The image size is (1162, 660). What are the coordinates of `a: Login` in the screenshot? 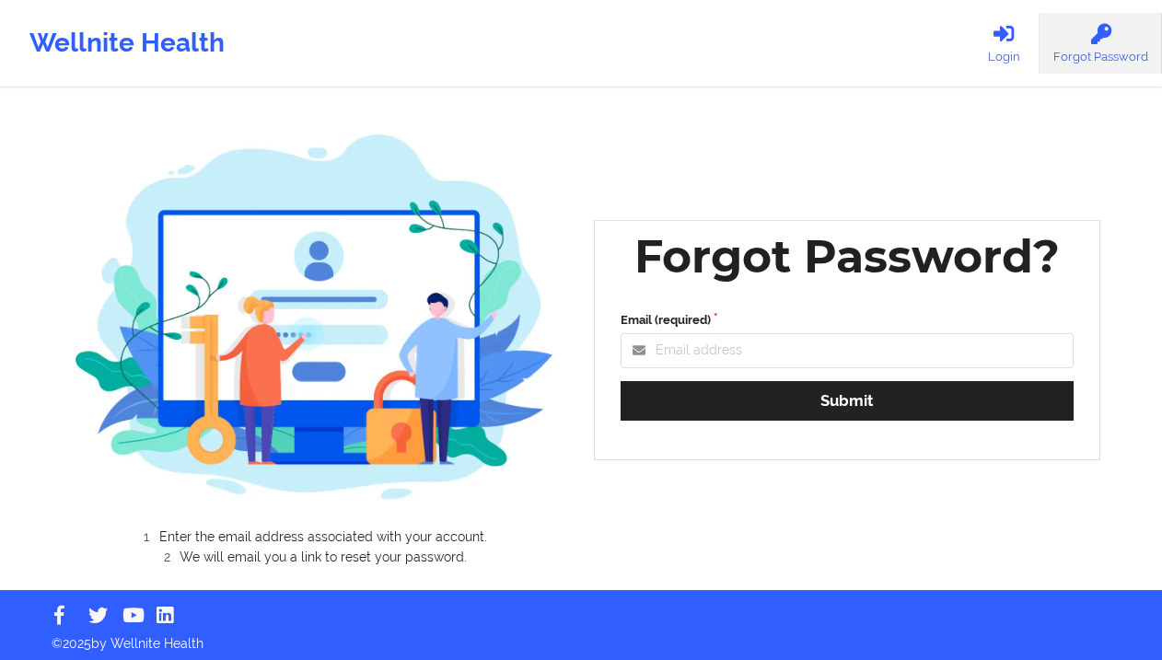 It's located at (1004, 43).